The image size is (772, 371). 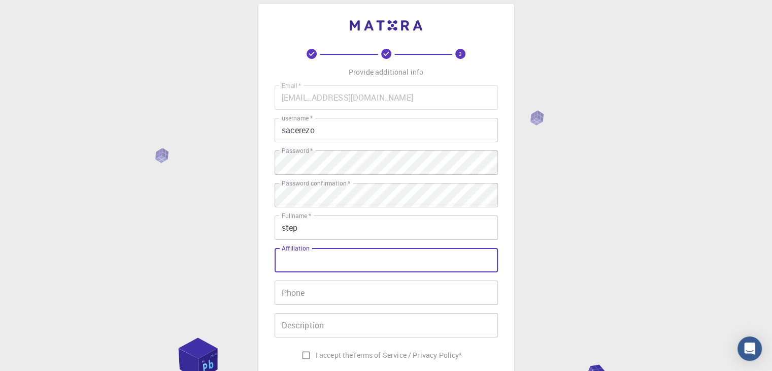 What do you see at coordinates (335, 355) in the screenshot?
I see `span: I accept the` at bounding box center [335, 355].